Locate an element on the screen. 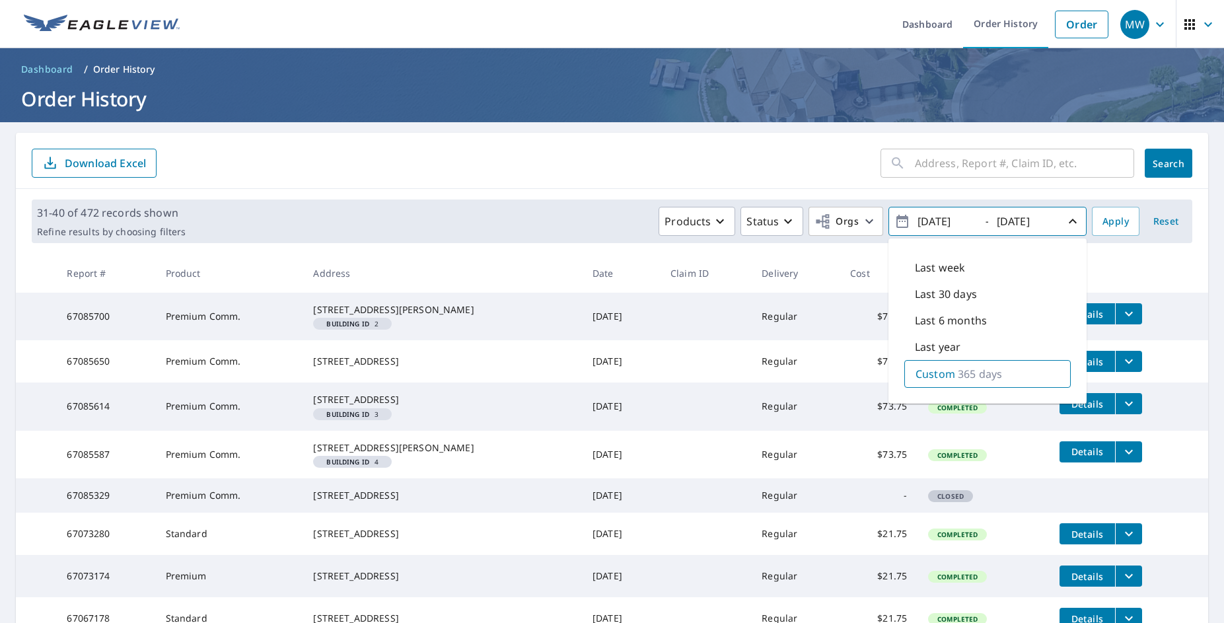 The width and height of the screenshot is (1224, 623). button: Search is located at coordinates (1169, 163).